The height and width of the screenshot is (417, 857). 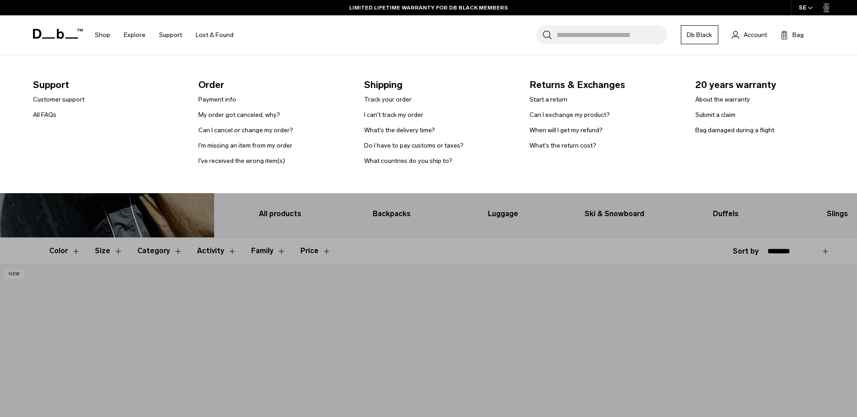 What do you see at coordinates (566, 130) in the screenshot?
I see `a: When will I get my refund?` at bounding box center [566, 130].